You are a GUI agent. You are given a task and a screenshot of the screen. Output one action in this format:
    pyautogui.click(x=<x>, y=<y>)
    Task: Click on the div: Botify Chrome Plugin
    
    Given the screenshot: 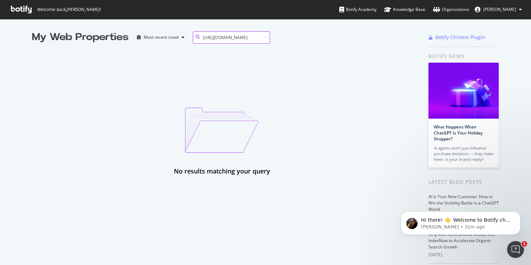 What is the action you would take?
    pyautogui.click(x=460, y=37)
    